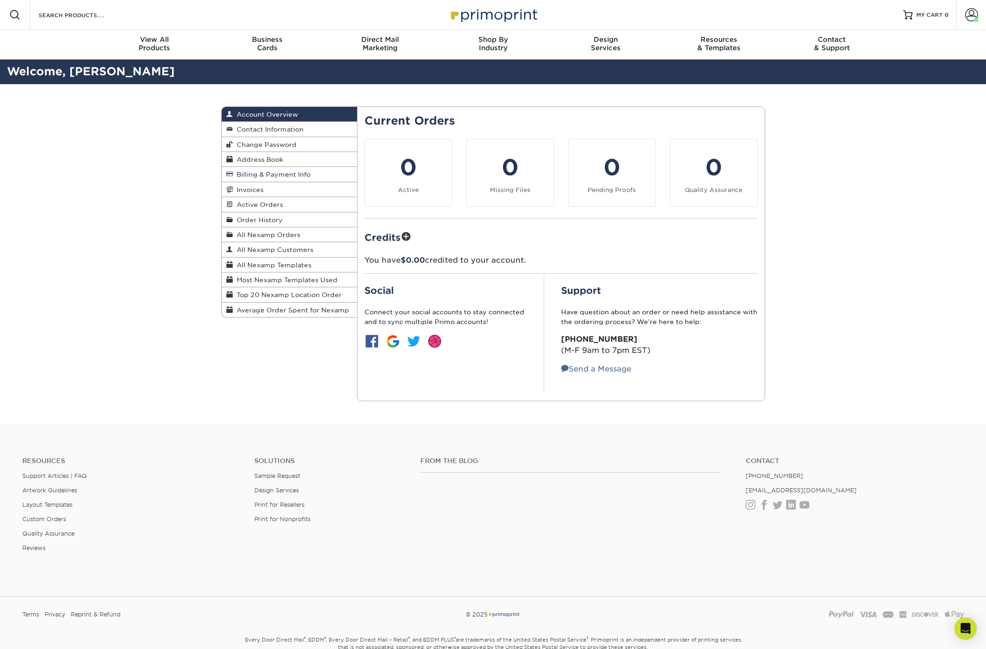 This screenshot has height=649, width=986. I want to click on small: Active, so click(408, 190).